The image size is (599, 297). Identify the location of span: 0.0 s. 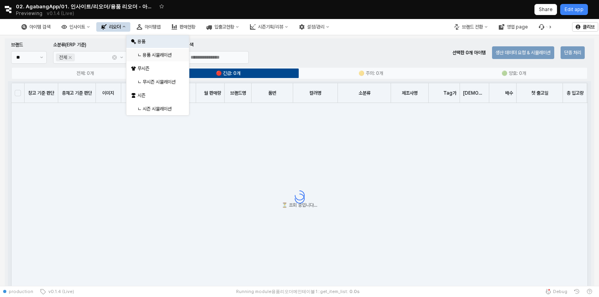
(355, 292).